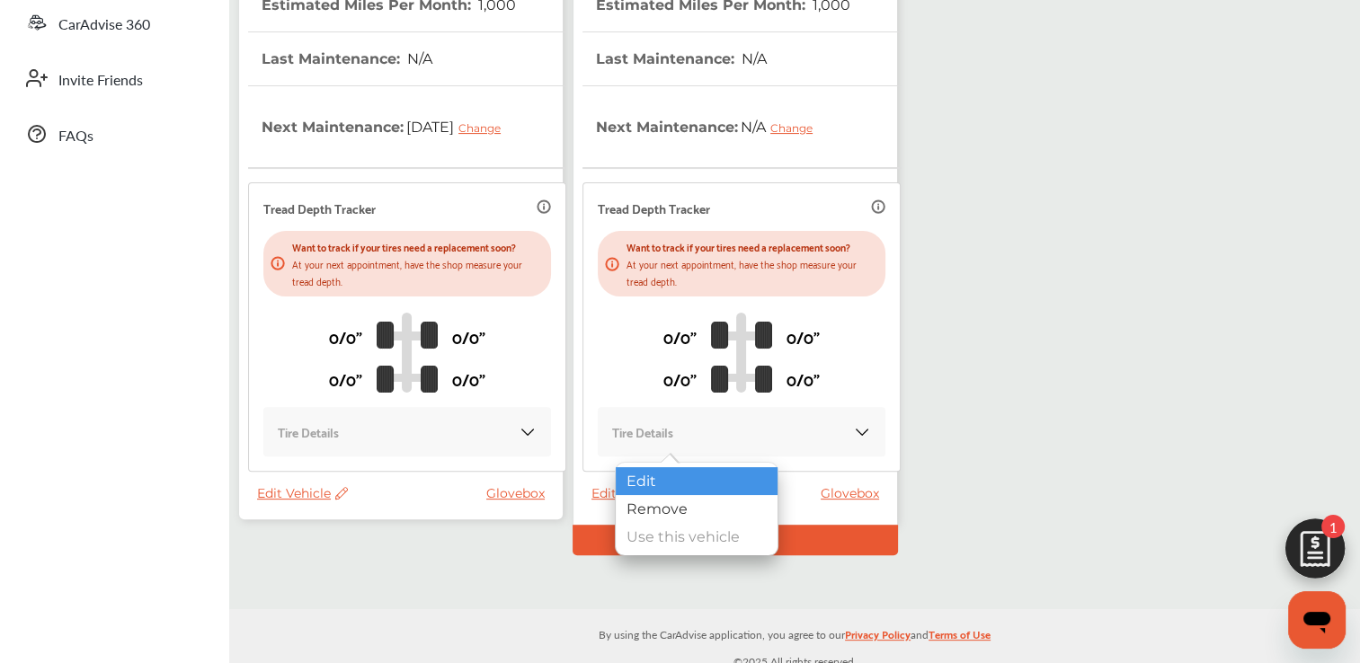 This screenshot has width=1360, height=663. I want to click on p: By using the CarAdvise application, you agree to our and, so click(794, 634).